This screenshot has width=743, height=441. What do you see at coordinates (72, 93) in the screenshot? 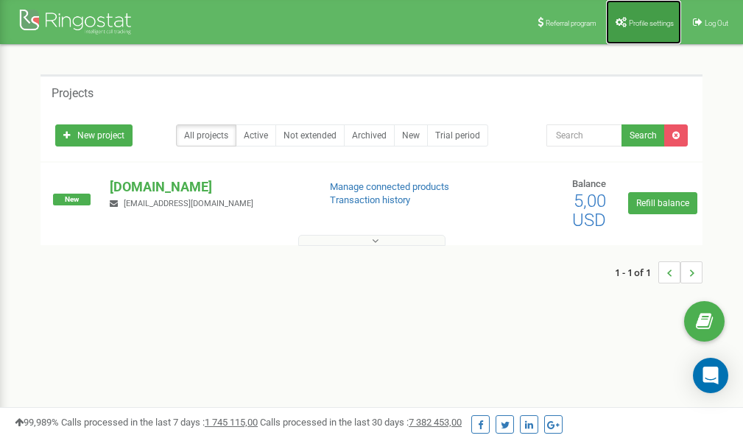
I see `h5: Projects` at bounding box center [72, 93].